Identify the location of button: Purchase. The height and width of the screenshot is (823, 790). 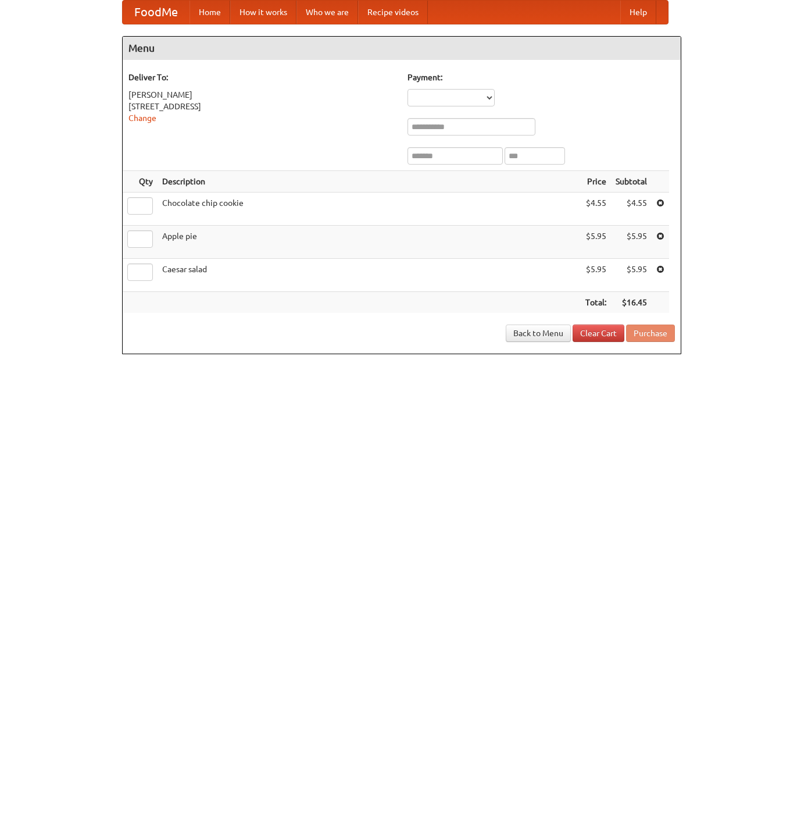
(651, 333).